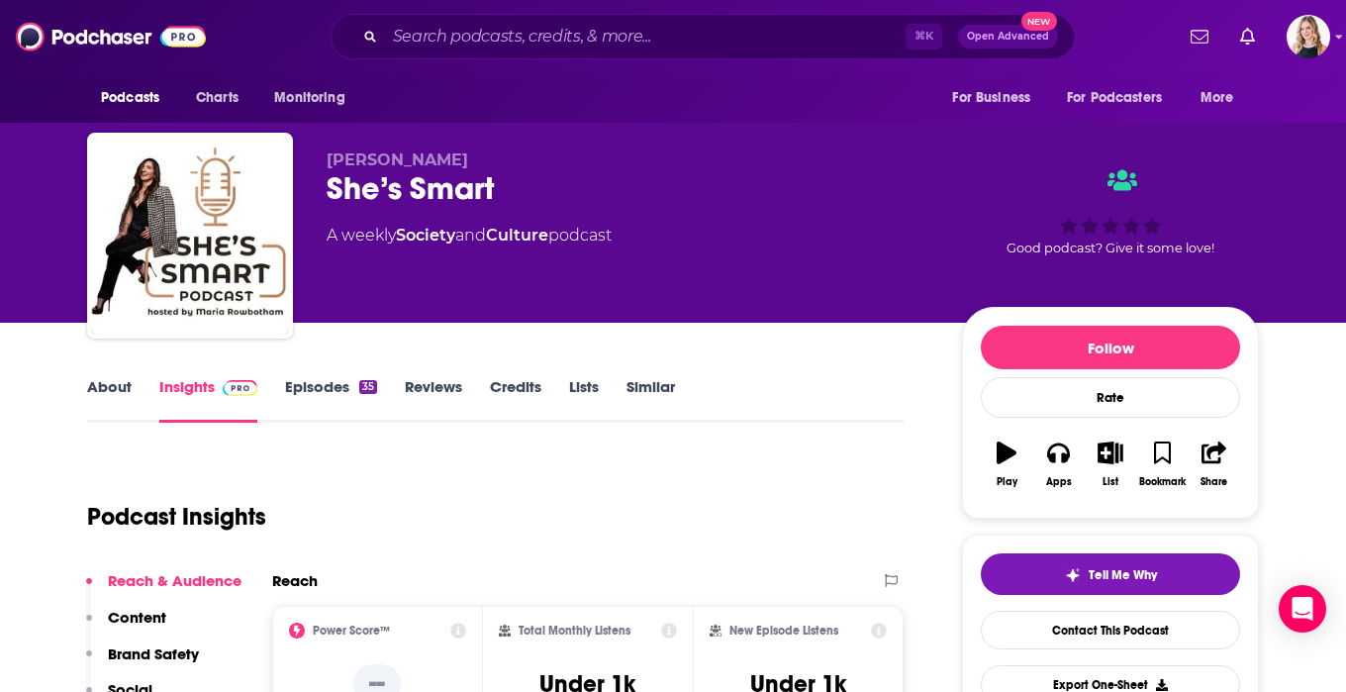 The image size is (1346, 692). I want to click on img: User Profile, so click(1309, 37).